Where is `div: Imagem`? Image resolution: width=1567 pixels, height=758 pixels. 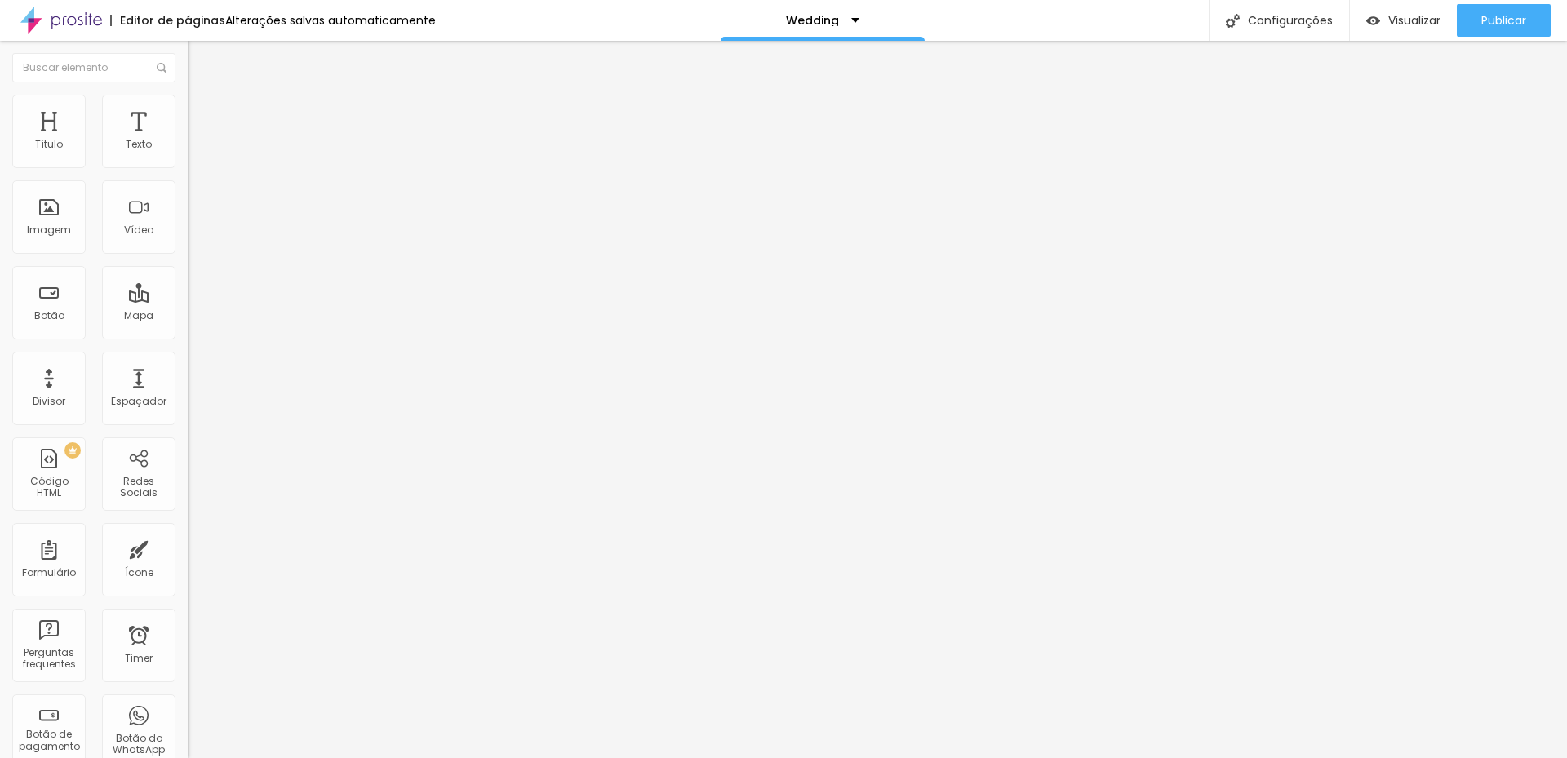
div: Imagem is located at coordinates (49, 230).